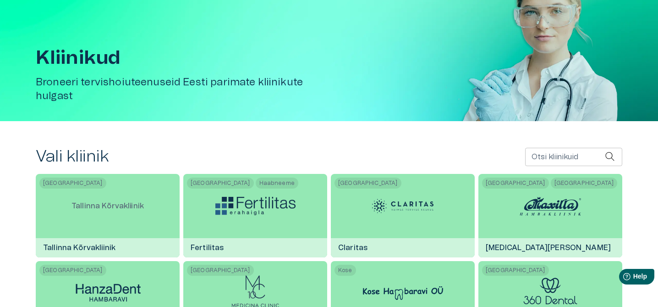 Image resolution: width=658 pixels, height=307 pixels. What do you see at coordinates (207, 248) in the screenshot?
I see `h6: Fertilitas` at bounding box center [207, 248].